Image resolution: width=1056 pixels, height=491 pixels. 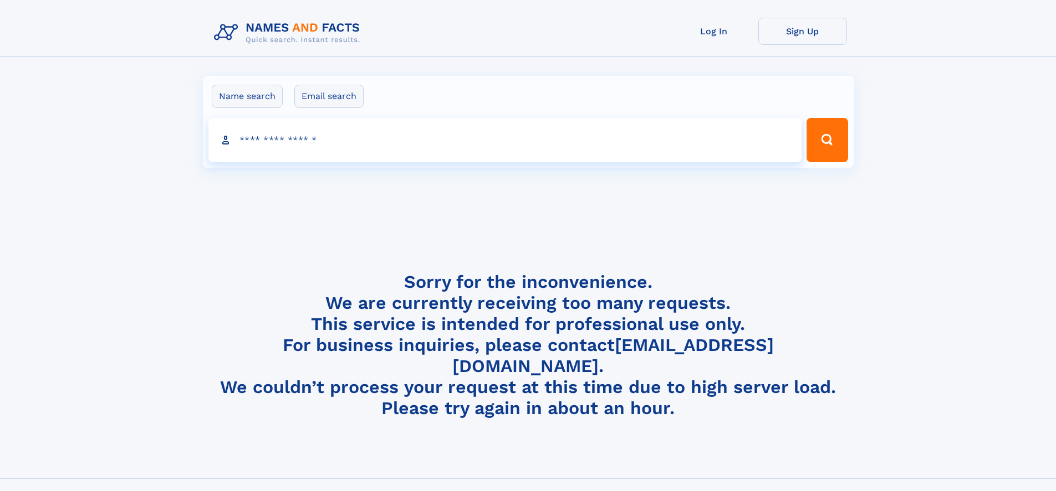 What do you see at coordinates (802, 31) in the screenshot?
I see `a: Sign Up` at bounding box center [802, 31].